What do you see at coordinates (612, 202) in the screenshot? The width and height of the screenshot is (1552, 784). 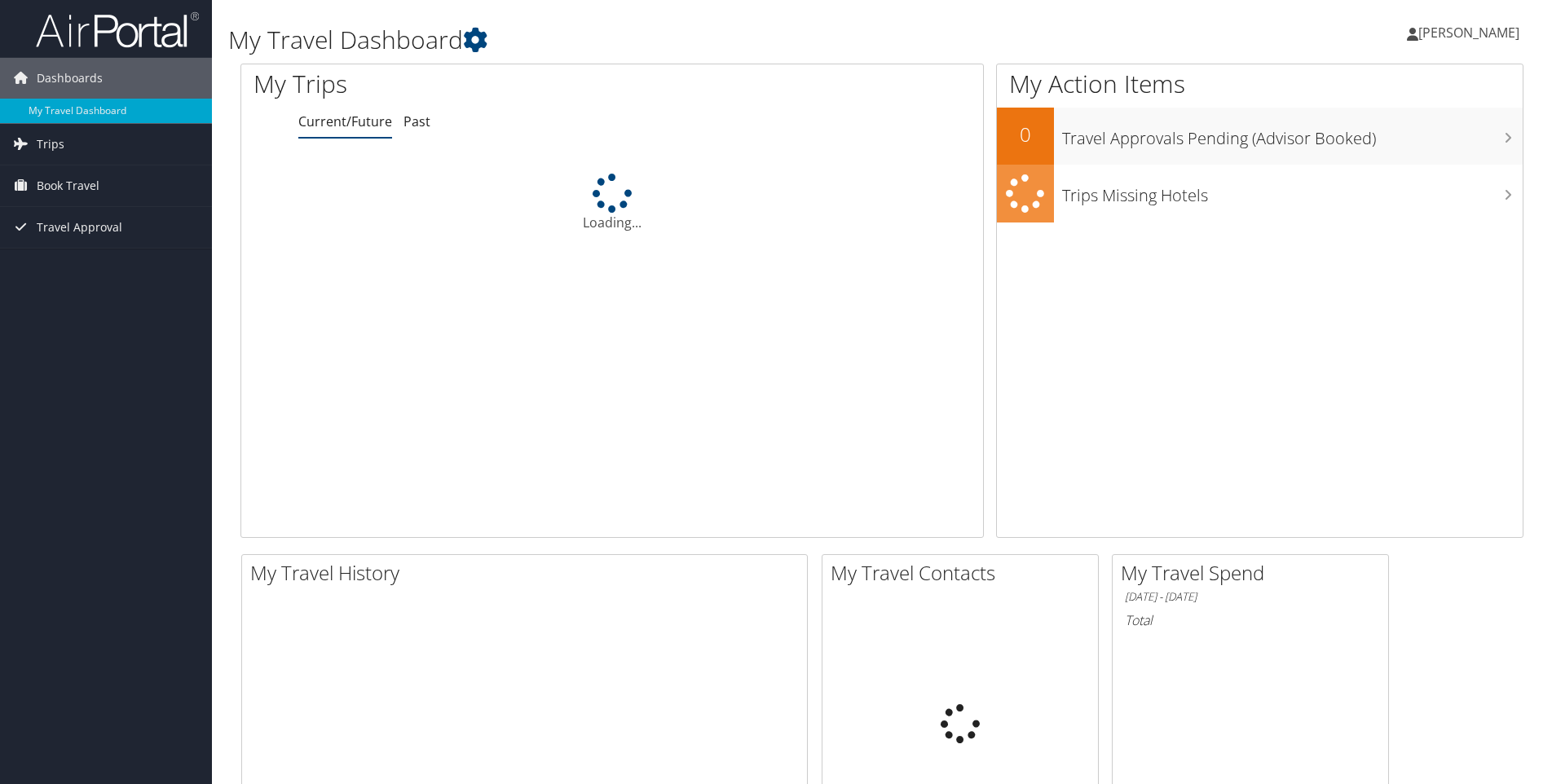 I see `div: Loading...` at bounding box center [612, 202].